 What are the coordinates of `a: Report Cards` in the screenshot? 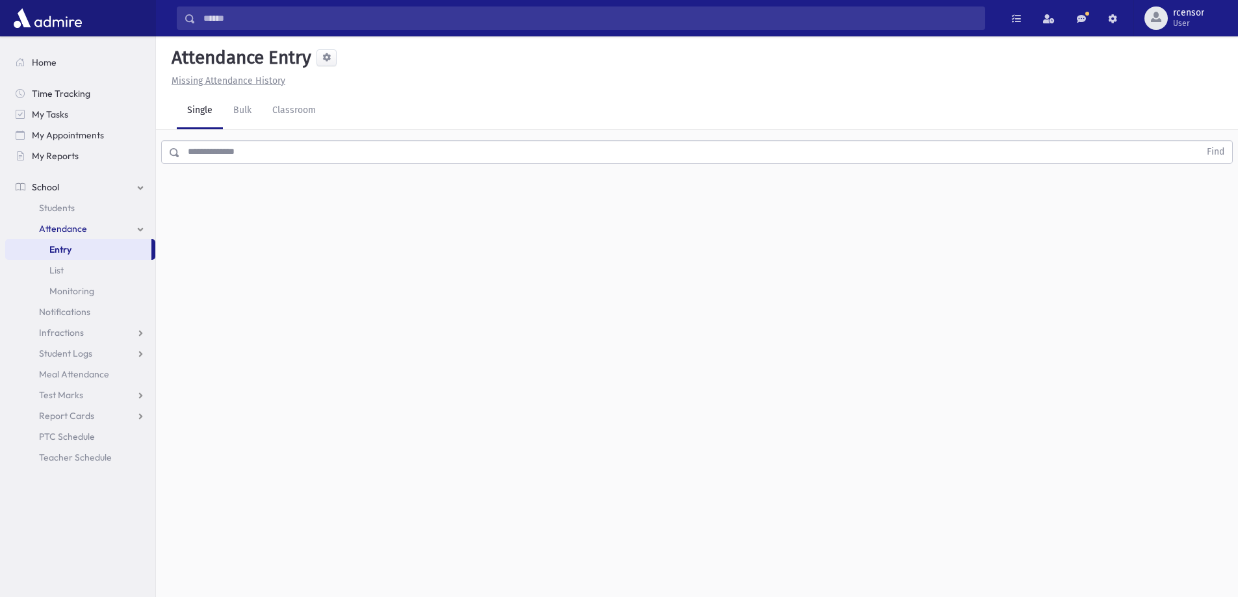 It's located at (80, 416).